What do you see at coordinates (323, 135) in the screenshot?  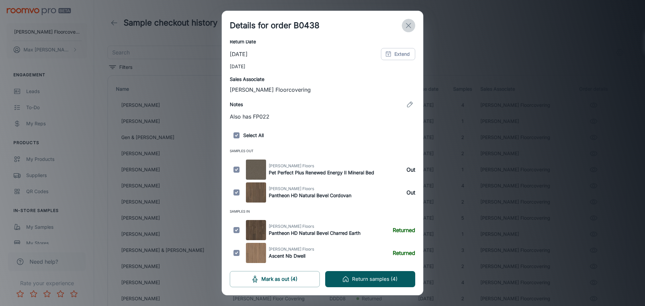 I see `h6: Select All` at bounding box center [323, 135].